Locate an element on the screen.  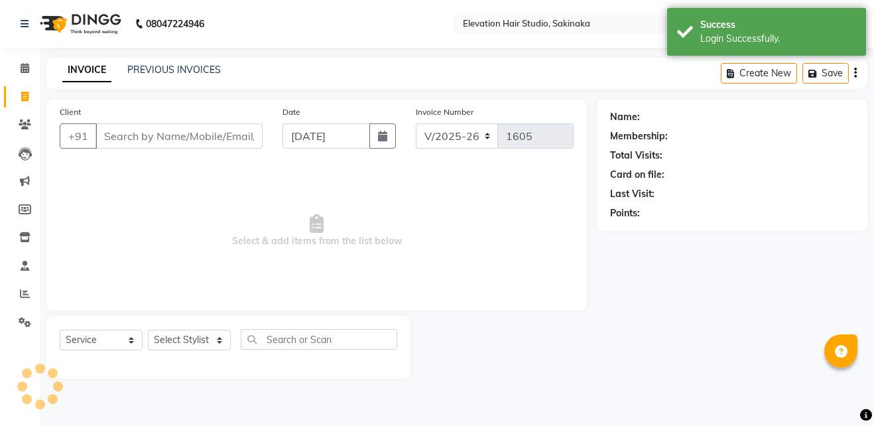
div: Card on file: is located at coordinates (637, 174).